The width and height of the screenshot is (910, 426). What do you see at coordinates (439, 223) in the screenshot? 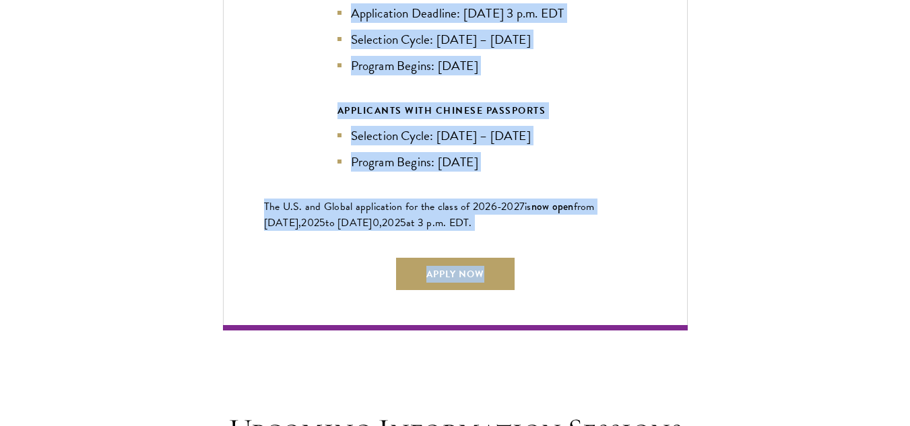
I see `span: at 3 p.m. EDT.` at bounding box center [439, 223].